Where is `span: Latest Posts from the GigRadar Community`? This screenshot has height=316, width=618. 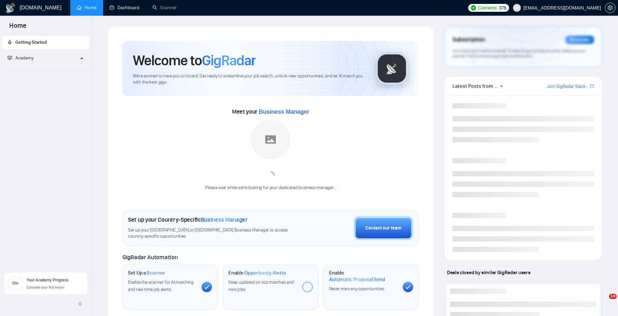
span: Latest Posts from the GigRadar Community is located at coordinates (475, 86).